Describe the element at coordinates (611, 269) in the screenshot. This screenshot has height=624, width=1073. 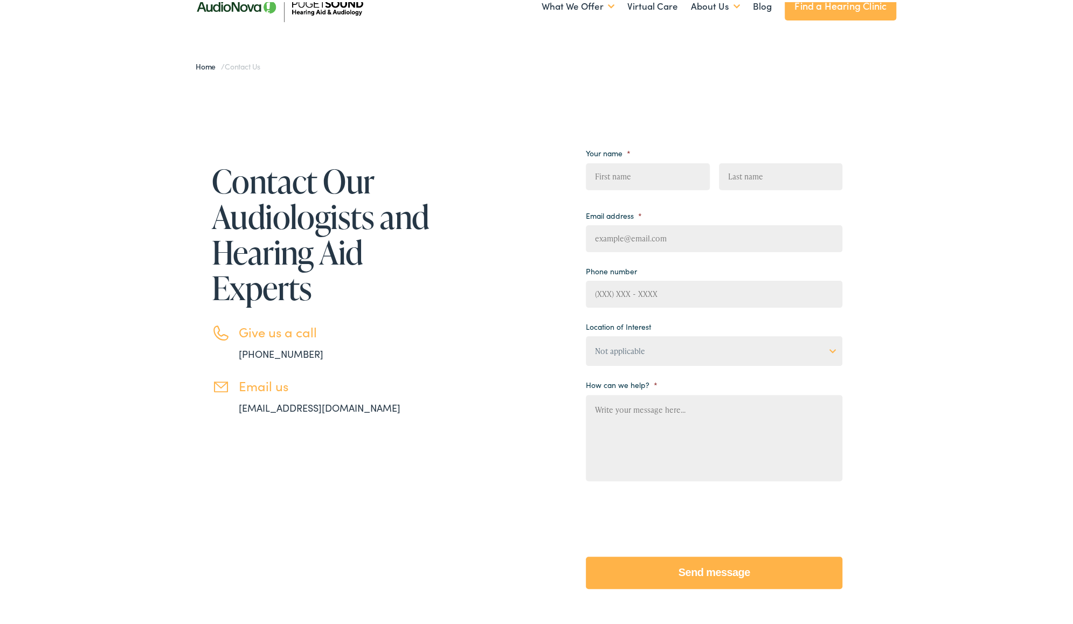
I see `label: Phone number` at that location.